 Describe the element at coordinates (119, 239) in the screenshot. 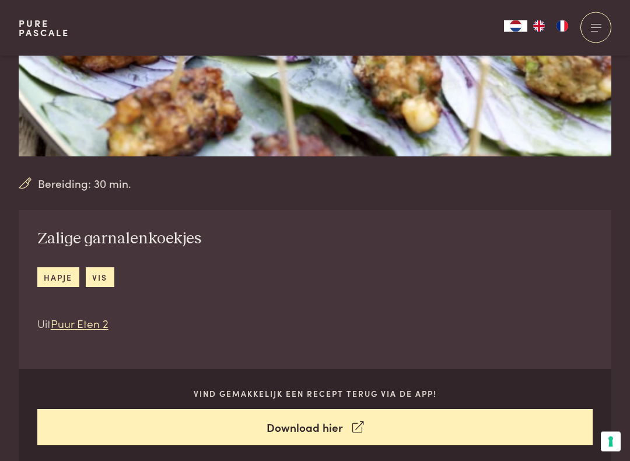

I see `h2: Zalige garnalenkoekjes` at that location.